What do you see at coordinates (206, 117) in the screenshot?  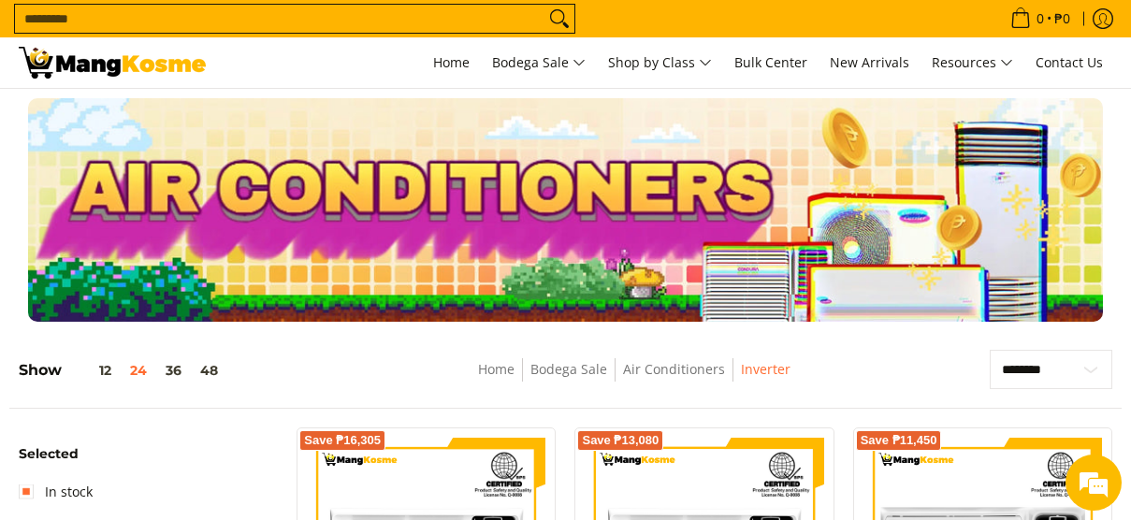 I see `div: Chat with us now` at bounding box center [206, 117].